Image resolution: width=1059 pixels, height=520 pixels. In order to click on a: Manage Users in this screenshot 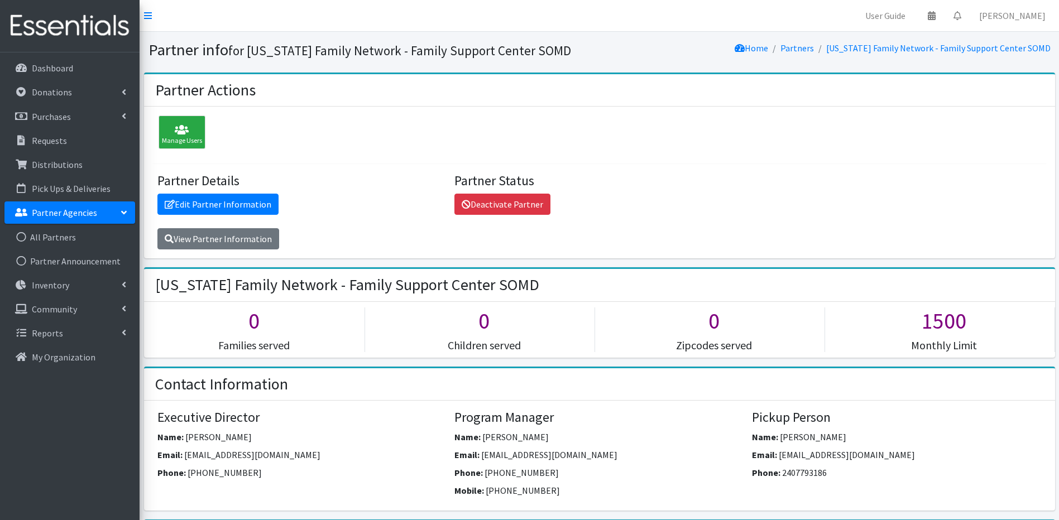, I will do `click(179, 134)`.